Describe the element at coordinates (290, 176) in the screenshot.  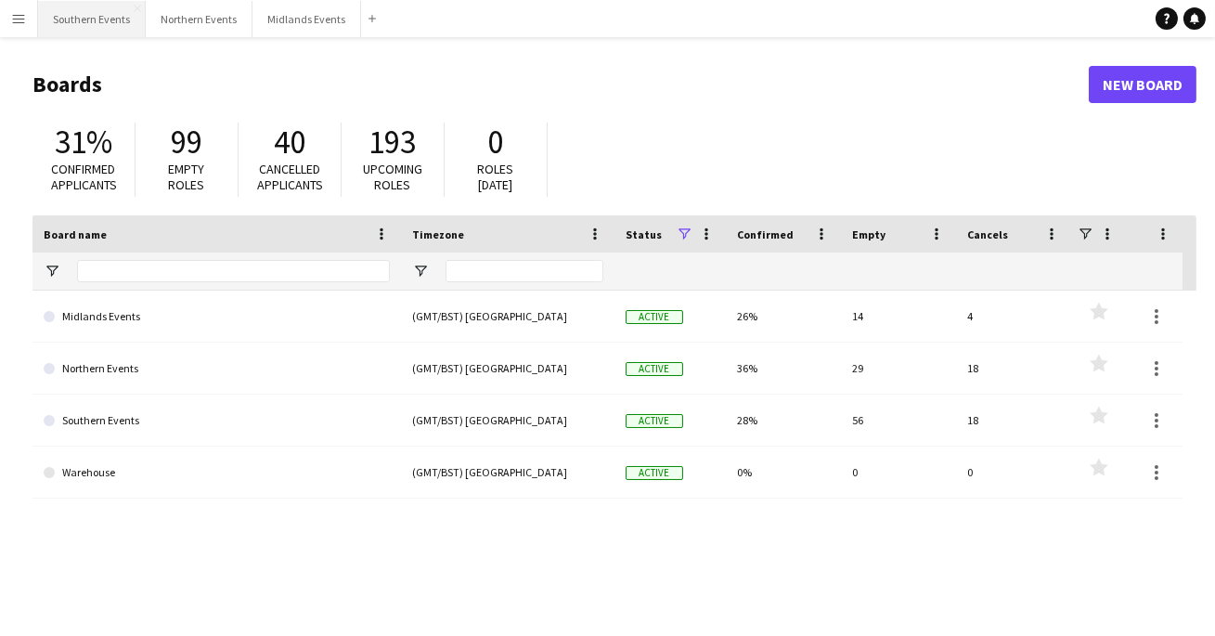
I see `span: Cancelled applicants` at that location.